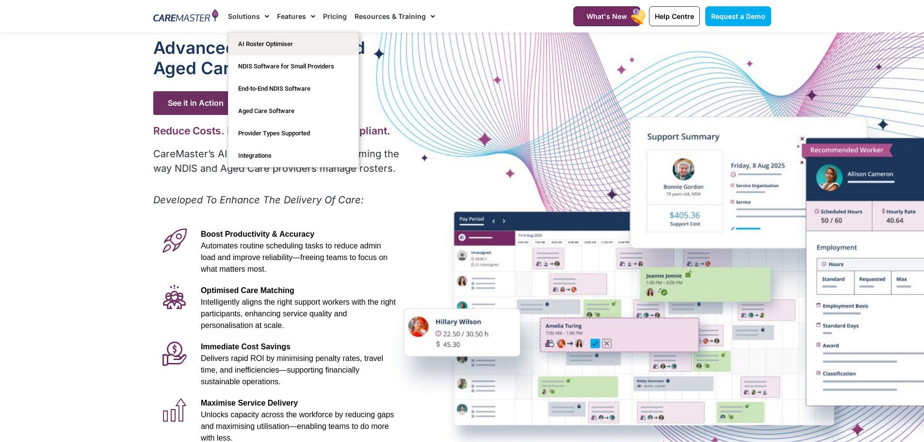 Image resolution: width=924 pixels, height=442 pixels. What do you see at coordinates (293, 89) in the screenshot?
I see `a: End-to-End NDIS Software` at bounding box center [293, 89].